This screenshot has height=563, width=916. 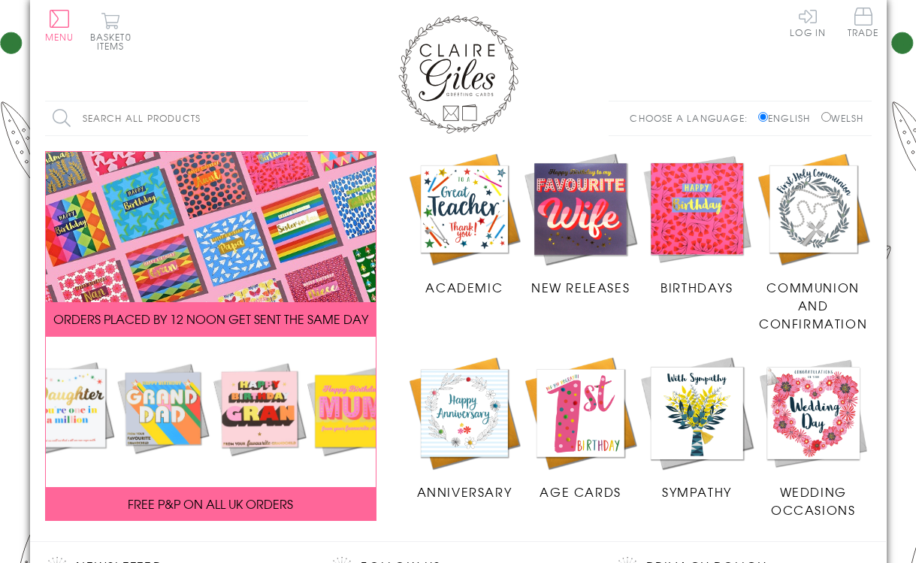 I want to click on a: Birthdays, so click(x=696, y=224).